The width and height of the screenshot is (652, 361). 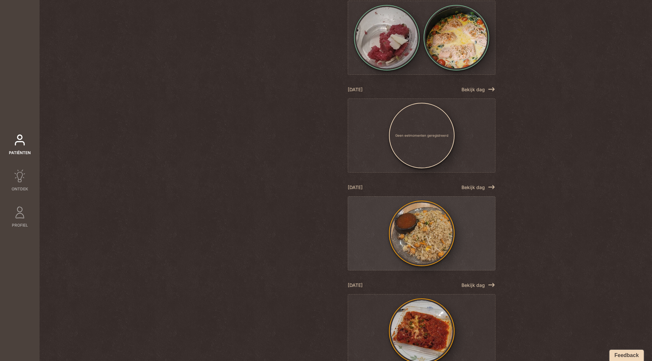 I want to click on img: compressed_1759490405948_edited-circle.webp, so click(x=422, y=233).